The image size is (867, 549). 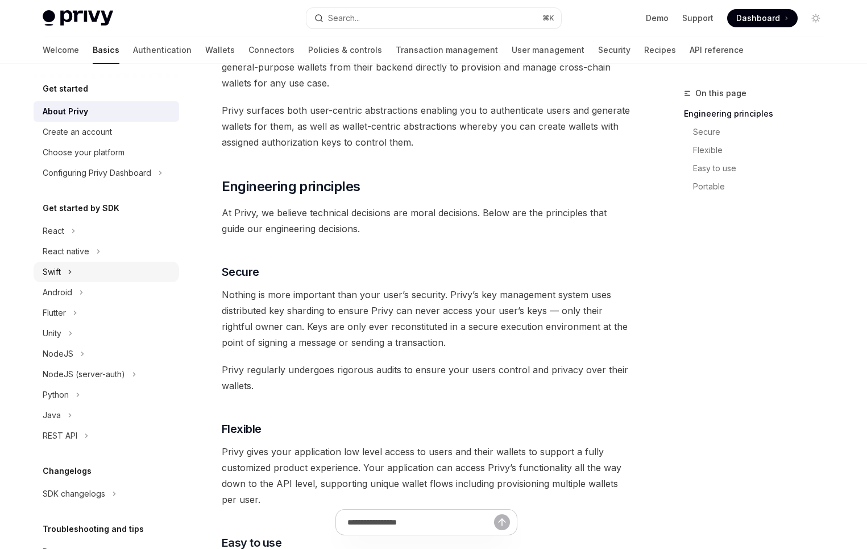 I want to click on a: Easy to use, so click(x=759, y=168).